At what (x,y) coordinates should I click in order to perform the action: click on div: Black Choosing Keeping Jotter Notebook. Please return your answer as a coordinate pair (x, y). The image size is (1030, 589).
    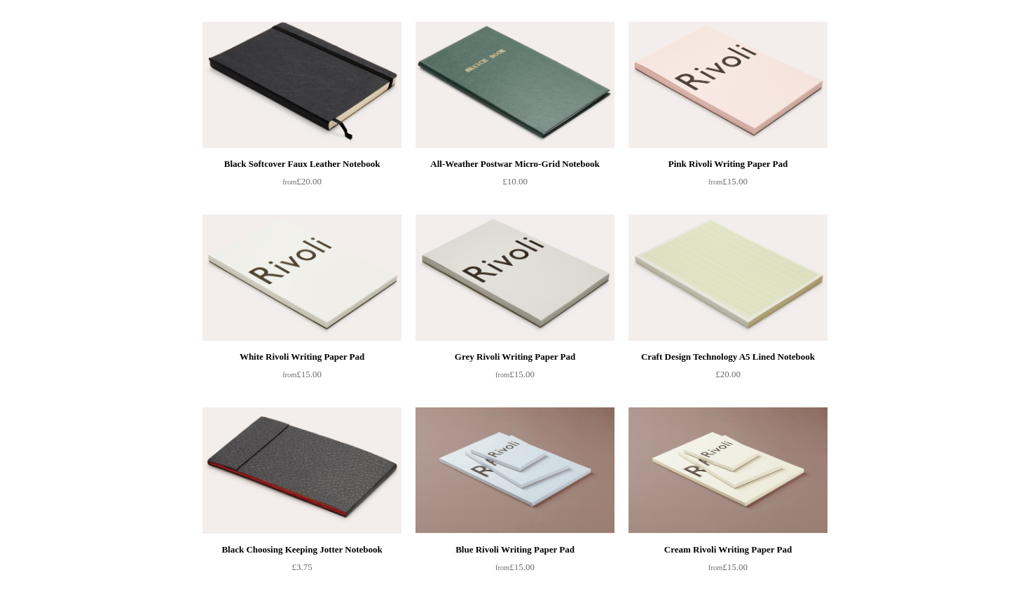
    Looking at the image, I should click on (302, 549).